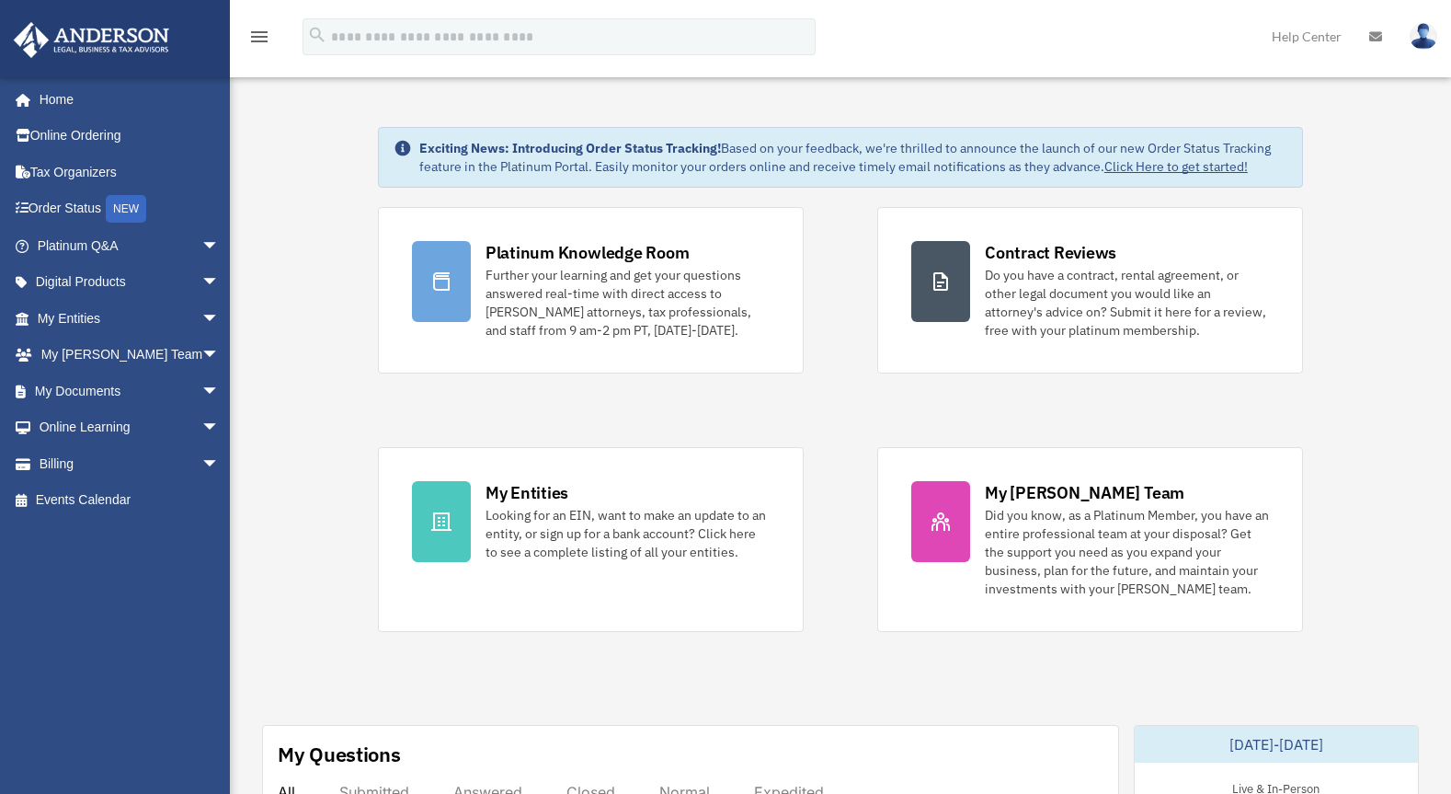 This screenshot has width=1451, height=794. Describe the element at coordinates (130, 172) in the screenshot. I see `a: Tax Organizers` at that location.